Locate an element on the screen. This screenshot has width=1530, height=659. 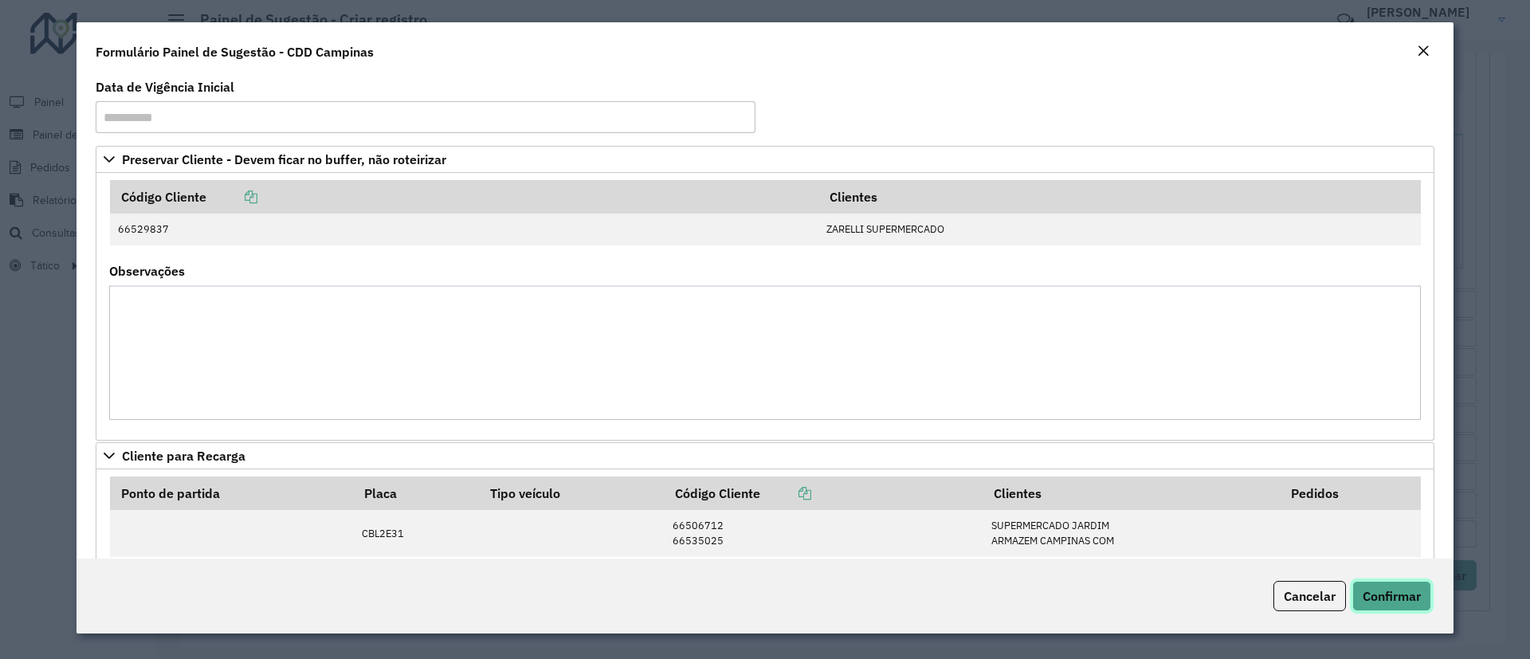
a: Cliente para Recarga is located at coordinates (765, 456).